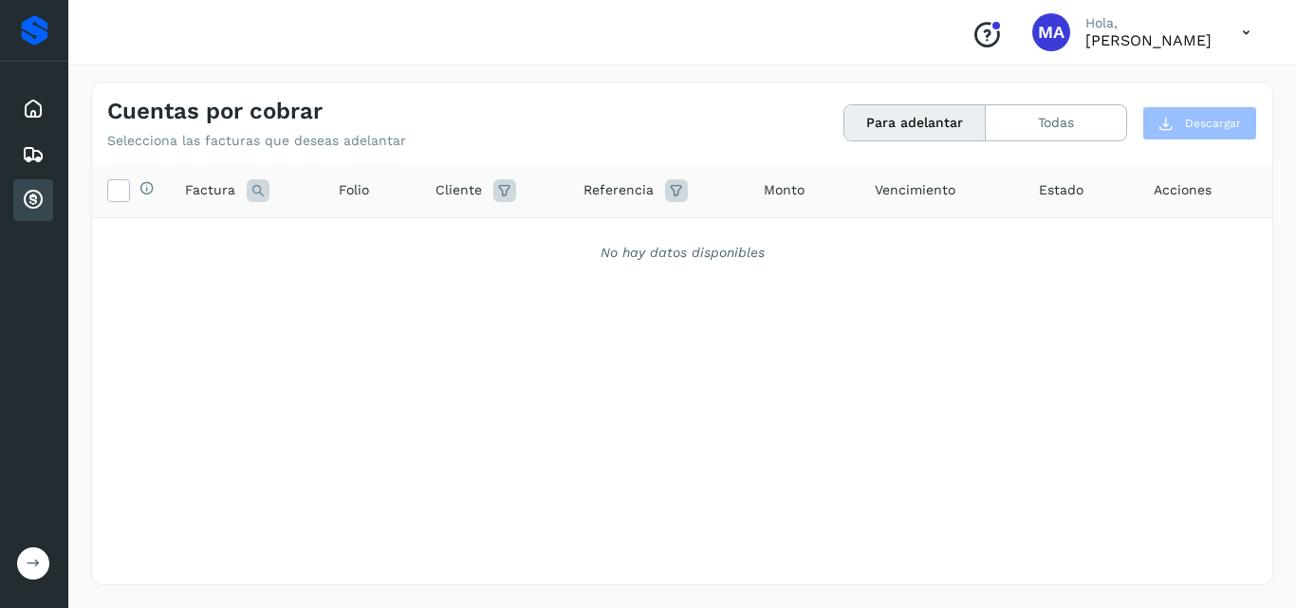 Image resolution: width=1296 pixels, height=608 pixels. Describe the element at coordinates (33, 155) in the screenshot. I see `div: Embarques` at that location.